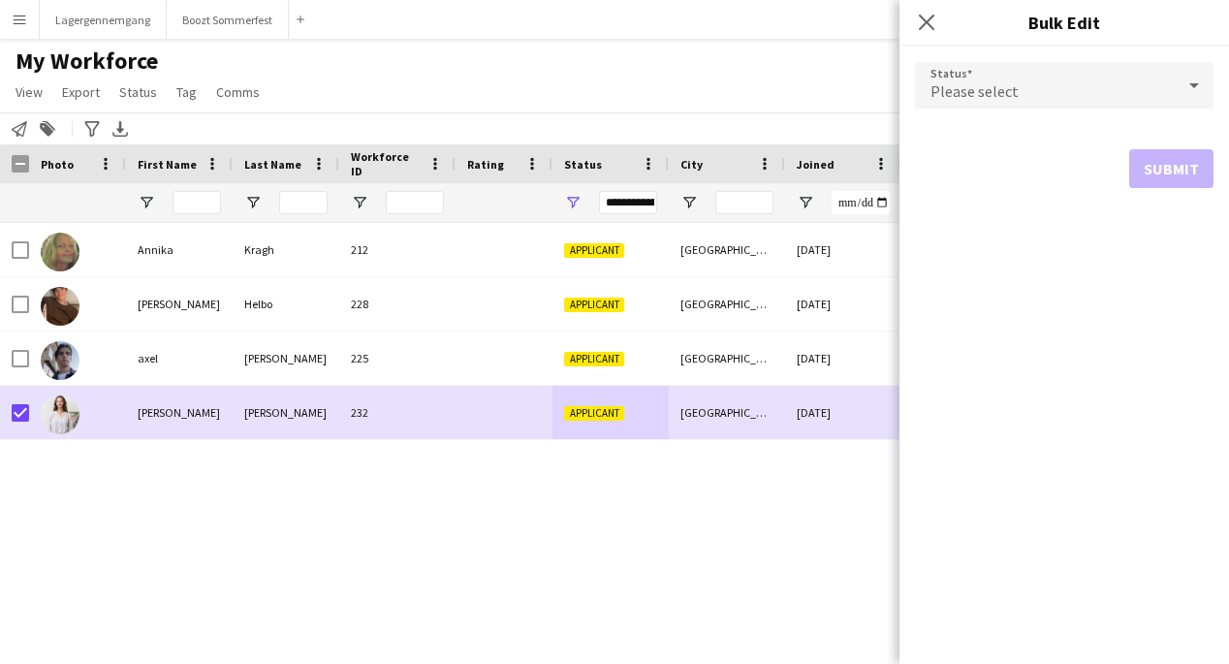 The image size is (1229, 664). I want to click on a: View, so click(29, 92).